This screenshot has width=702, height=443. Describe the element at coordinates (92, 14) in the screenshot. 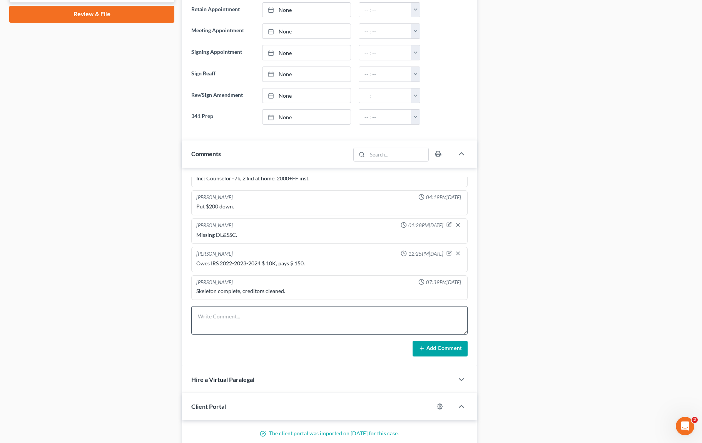

I see `a: Review & File` at that location.